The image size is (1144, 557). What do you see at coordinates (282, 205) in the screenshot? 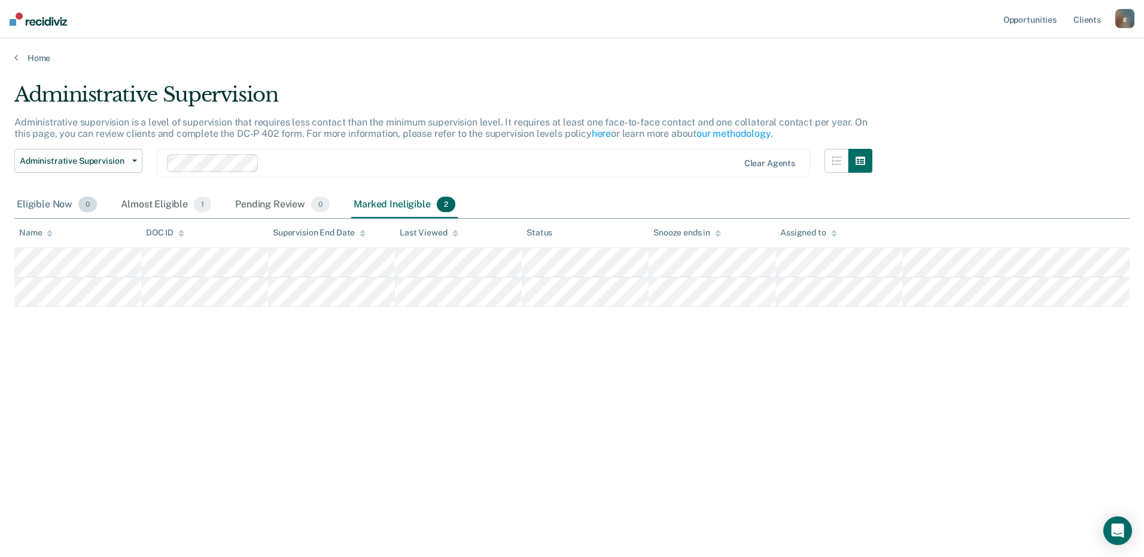
I see `div: Pending Review0` at bounding box center [282, 205].